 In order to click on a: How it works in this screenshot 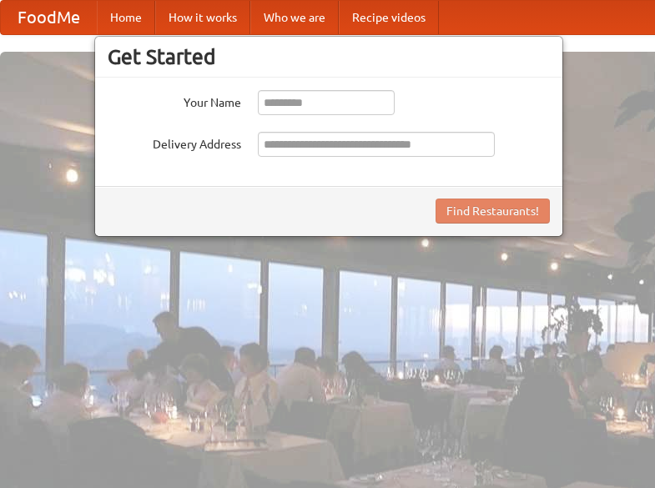, I will do `click(203, 18)`.